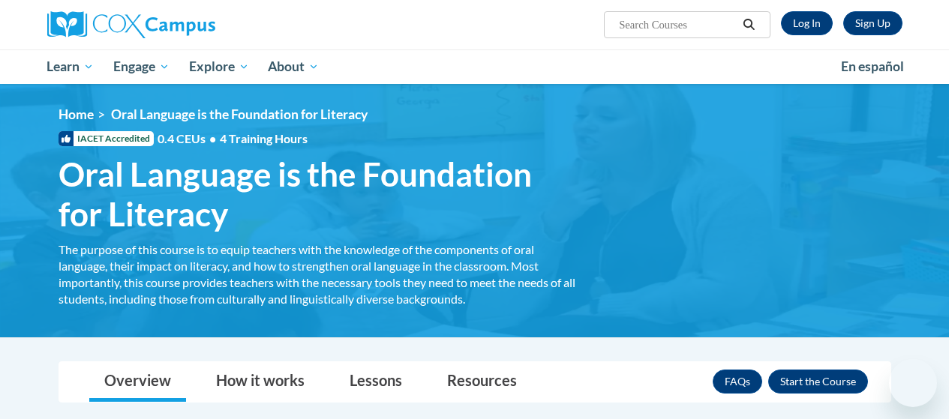  What do you see at coordinates (481, 382) in the screenshot?
I see `a: Resources` at bounding box center [481, 382].